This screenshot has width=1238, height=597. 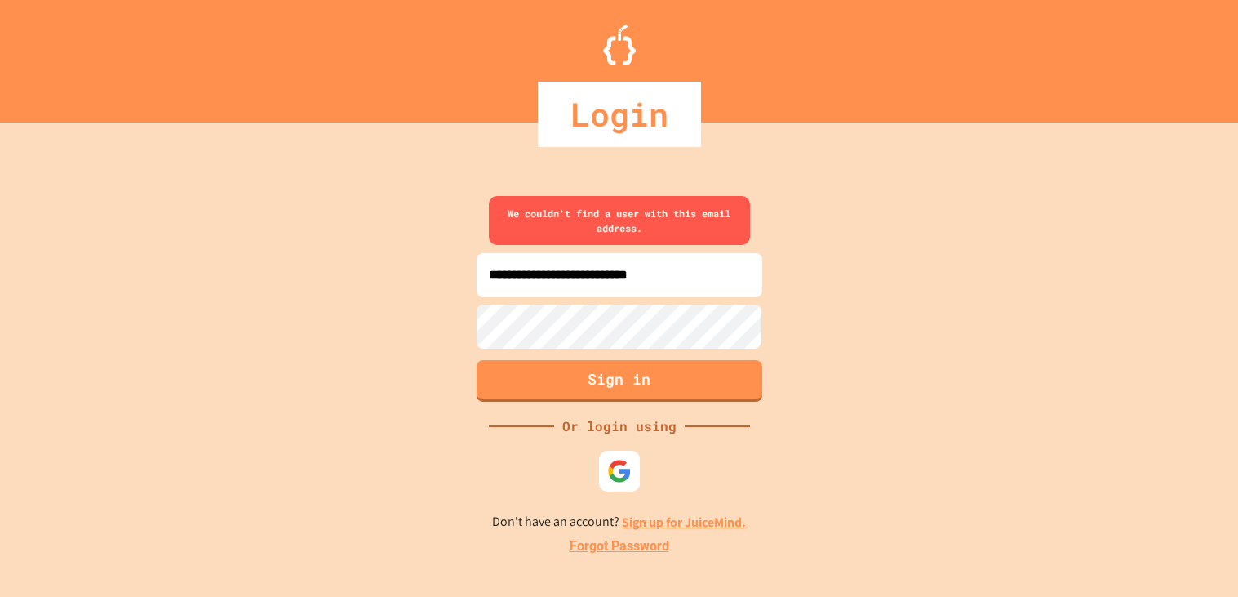 I want to click on img: google-icon.svg, so click(x=620, y=471).